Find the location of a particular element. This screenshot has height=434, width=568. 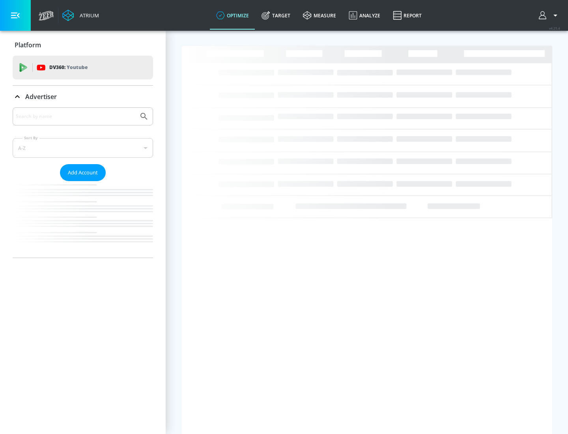

p: Advertiser is located at coordinates (41, 97).